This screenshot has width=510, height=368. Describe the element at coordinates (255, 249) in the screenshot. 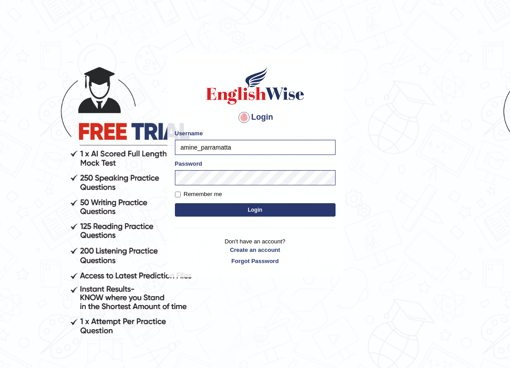

I see `a: Create an account` at that location.